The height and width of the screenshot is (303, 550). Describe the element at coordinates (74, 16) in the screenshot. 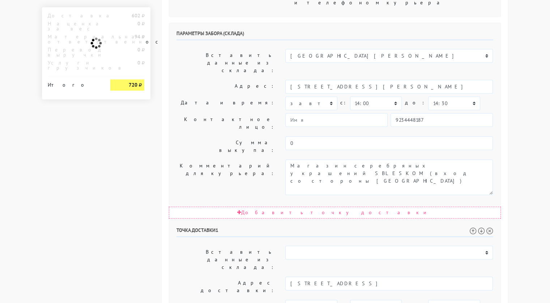

I see `div: Доставка` at that location.